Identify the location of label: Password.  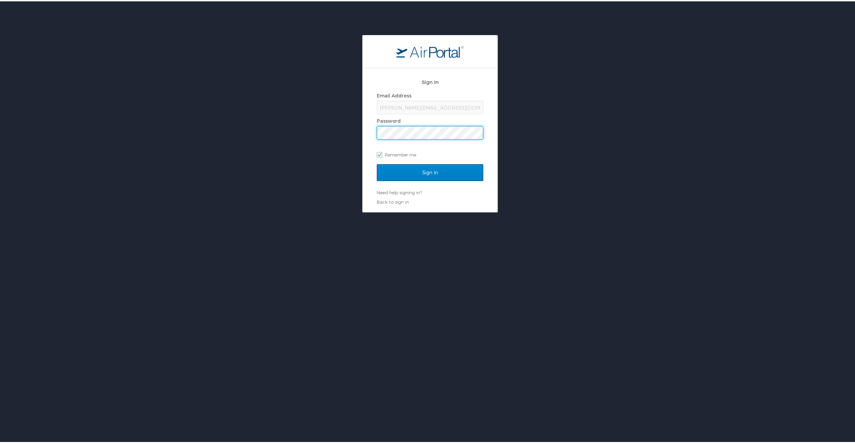
(389, 119).